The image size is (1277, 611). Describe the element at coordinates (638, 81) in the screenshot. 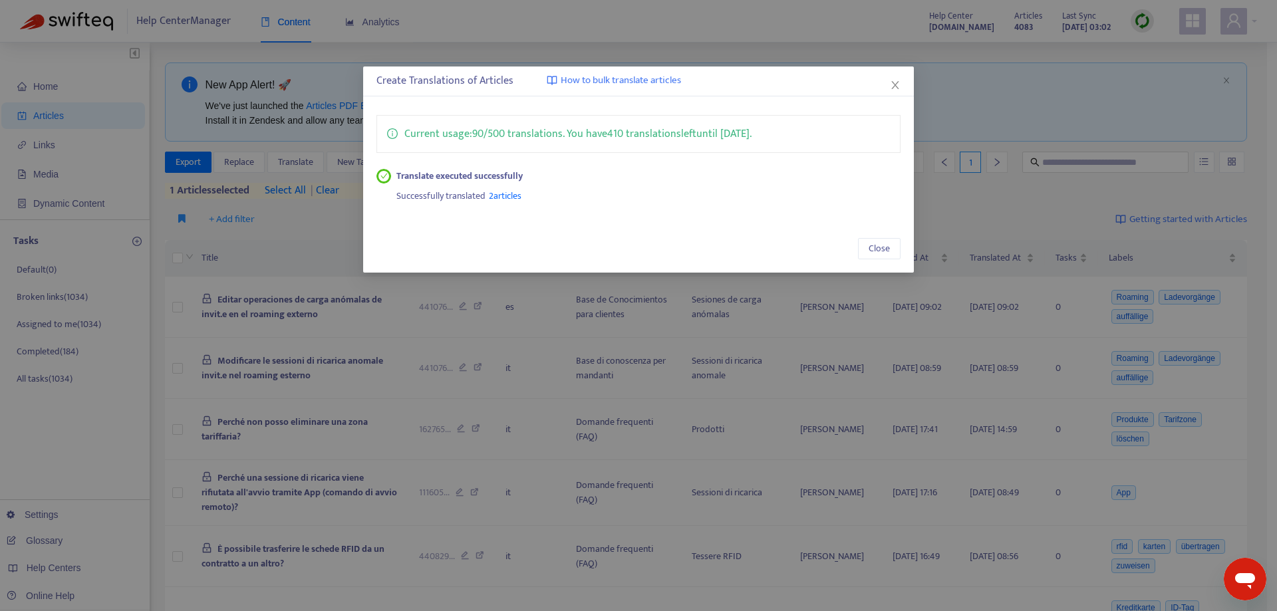

I see `div: Create Translations of Articles` at that location.